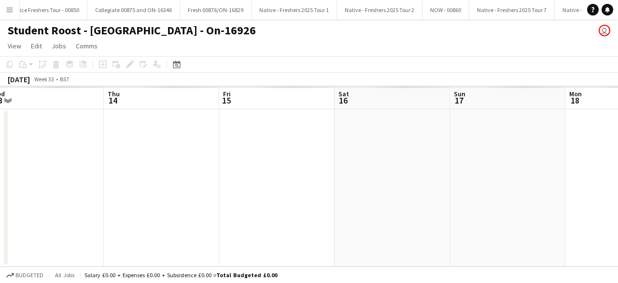 The width and height of the screenshot is (618, 283). I want to click on a: Edit, so click(36, 46).